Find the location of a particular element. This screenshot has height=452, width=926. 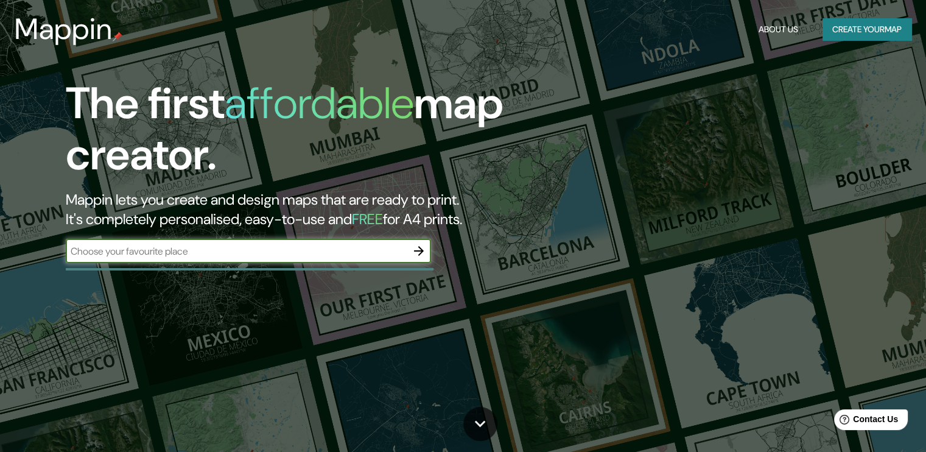

h3: Mappin is located at coordinates (63, 29).